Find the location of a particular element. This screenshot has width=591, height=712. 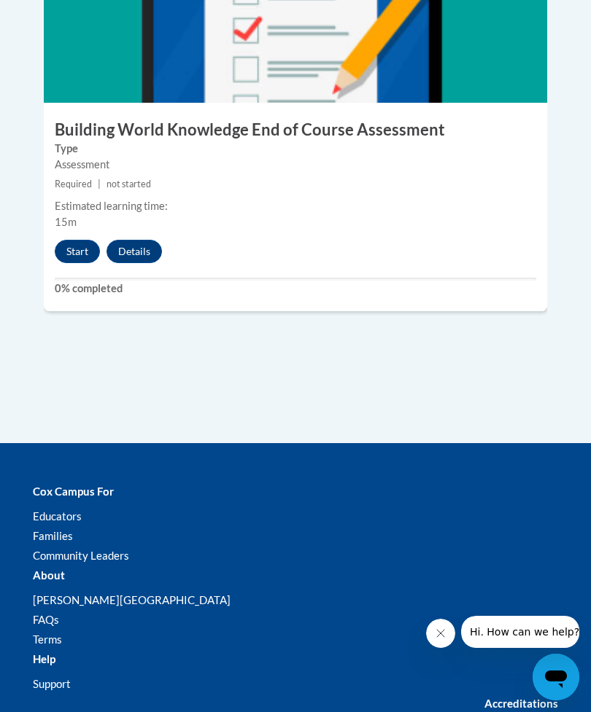

span: 15m is located at coordinates (66, 222).